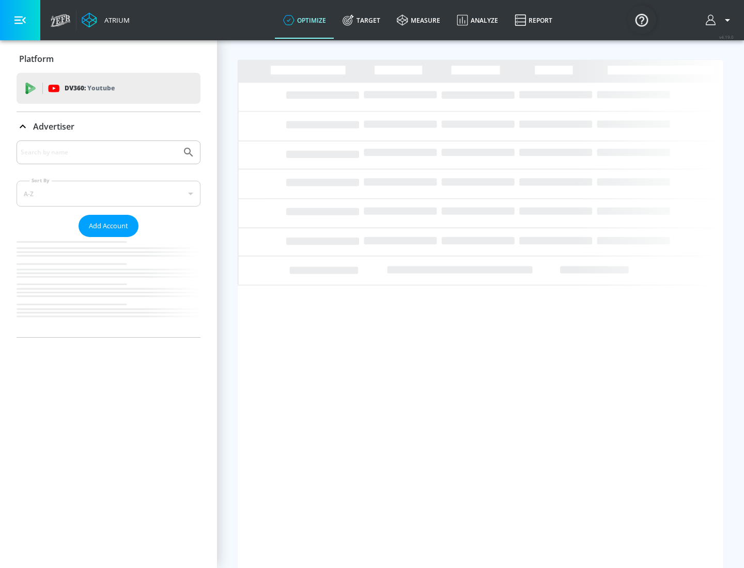 The width and height of the screenshot is (744, 568). What do you see at coordinates (109, 226) in the screenshot?
I see `span: Add Account` at bounding box center [109, 226].